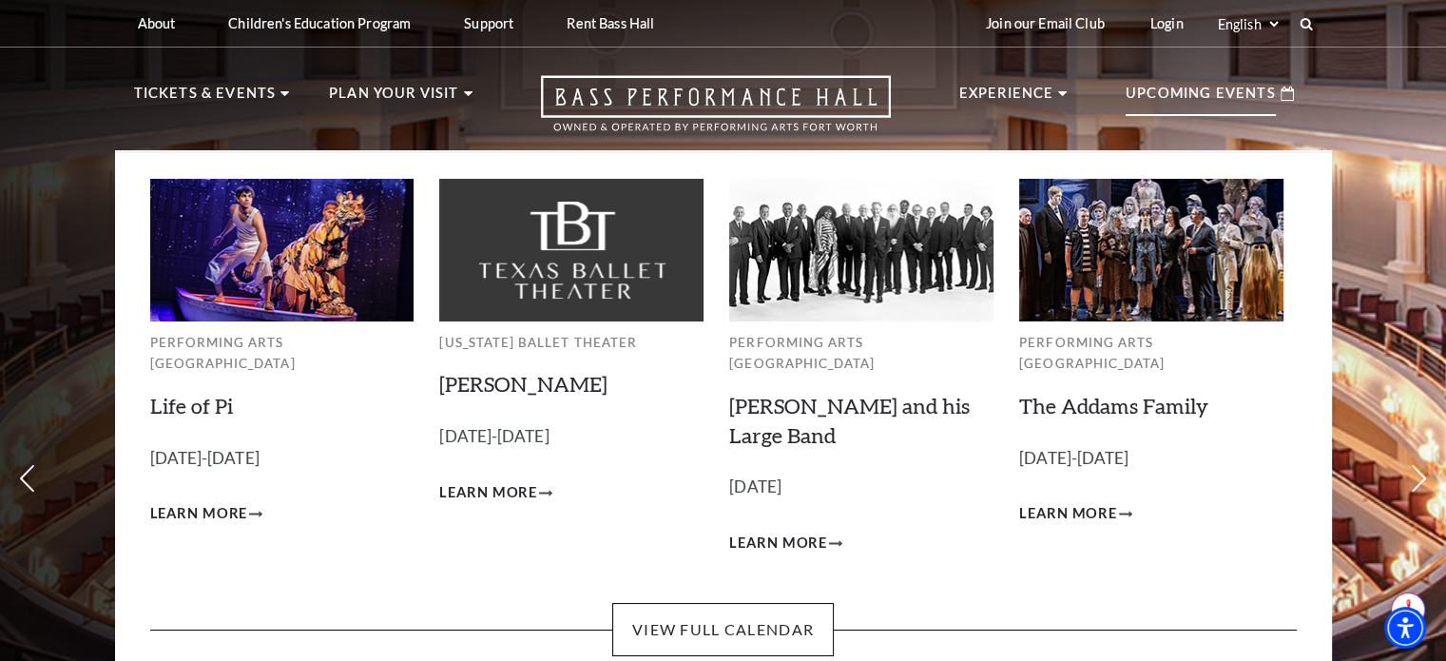 Image resolution: width=1446 pixels, height=661 pixels. I want to click on p: Support, so click(489, 23).